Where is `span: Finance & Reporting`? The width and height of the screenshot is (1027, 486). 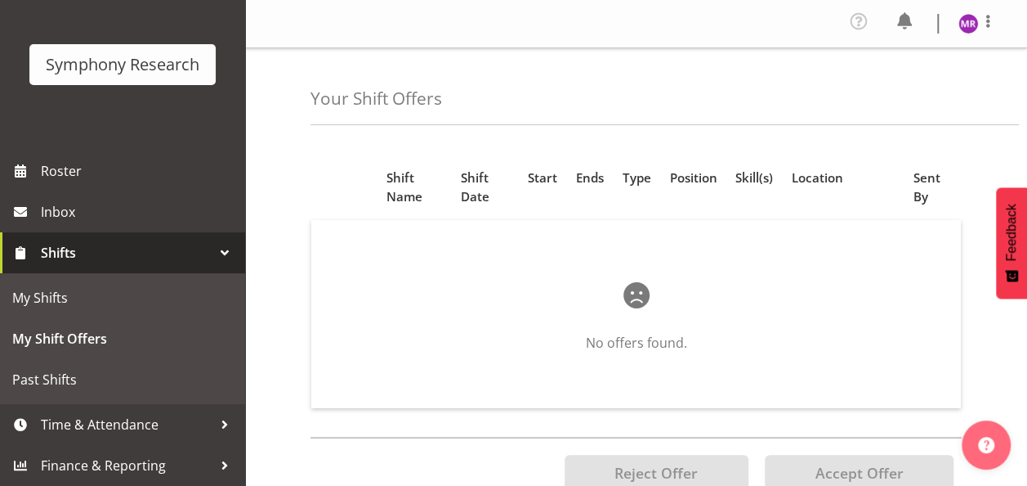
span: Finance & Reporting is located at coordinates (127, 465).